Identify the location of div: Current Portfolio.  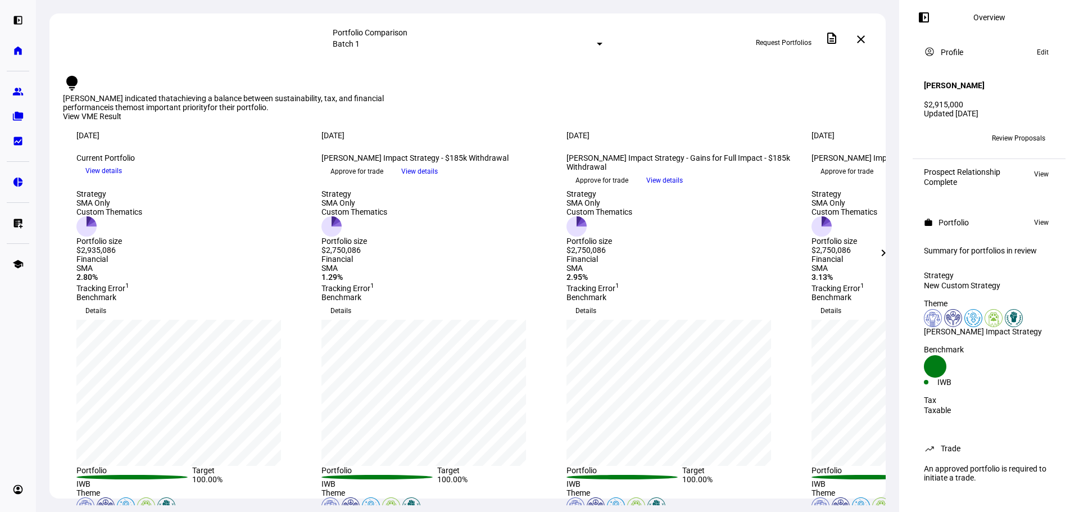
(192, 158).